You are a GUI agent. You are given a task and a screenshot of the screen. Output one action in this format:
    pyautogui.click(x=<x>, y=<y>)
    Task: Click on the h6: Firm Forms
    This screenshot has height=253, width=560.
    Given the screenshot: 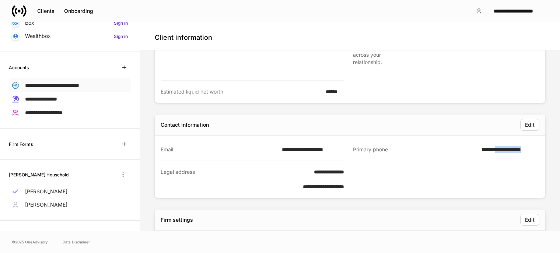 What is the action you would take?
    pyautogui.click(x=21, y=144)
    